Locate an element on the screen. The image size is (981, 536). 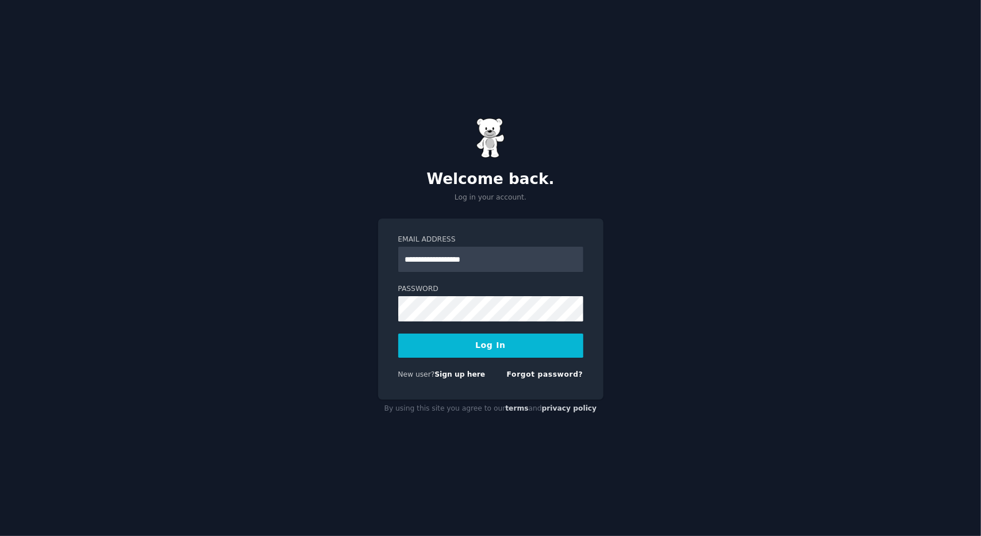
button: Log In is located at coordinates (491, 346).